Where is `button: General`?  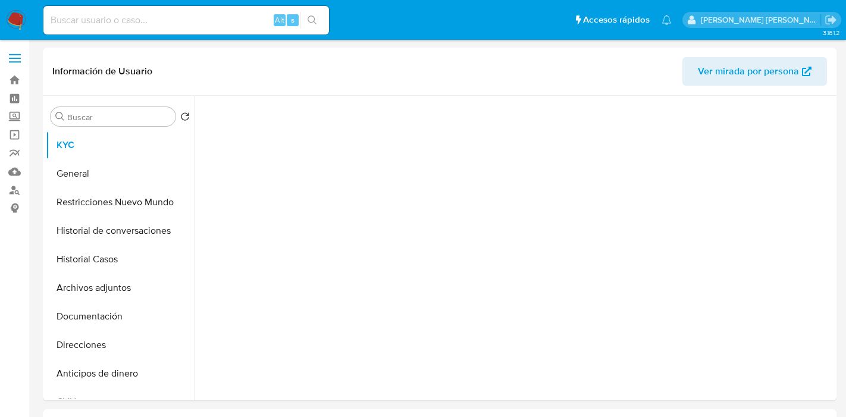 button: General is located at coordinates (120, 174).